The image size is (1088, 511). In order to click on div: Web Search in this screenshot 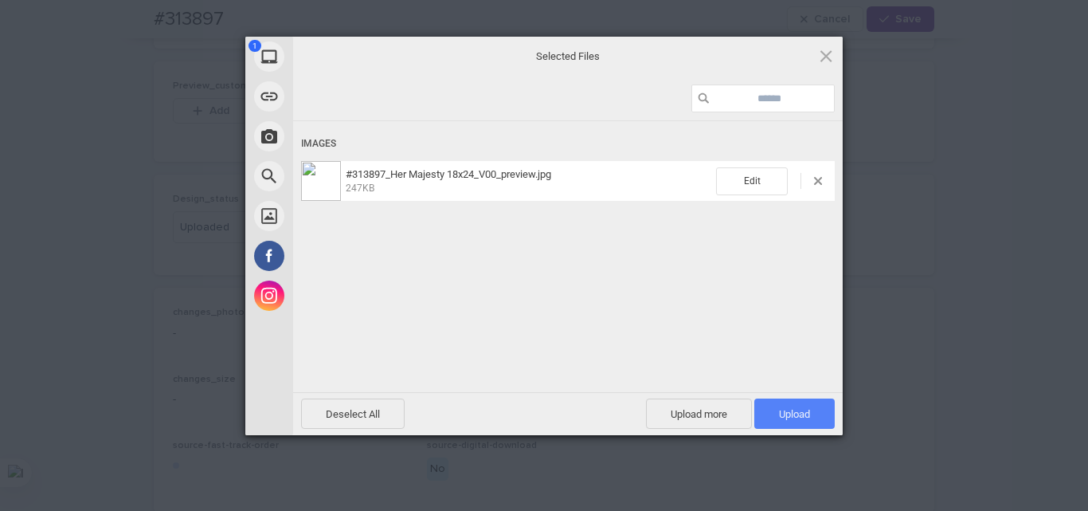, I will do `click(341, 176)`.